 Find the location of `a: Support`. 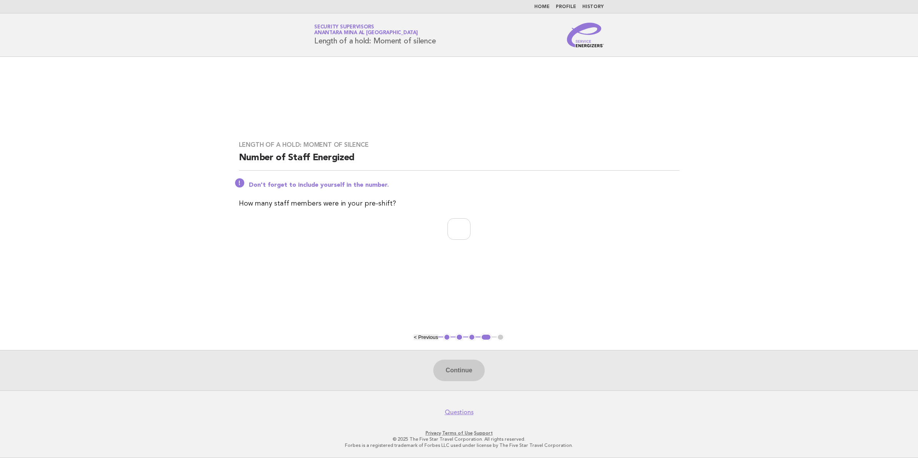

a: Support is located at coordinates (483, 433).